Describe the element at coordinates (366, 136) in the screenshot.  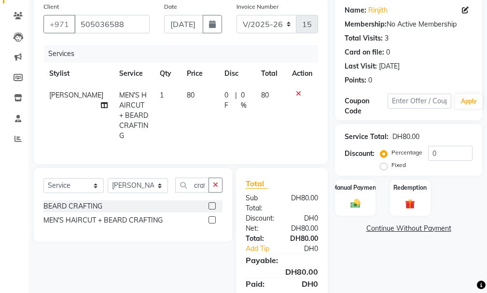
I see `div: Service Total:` at that location.